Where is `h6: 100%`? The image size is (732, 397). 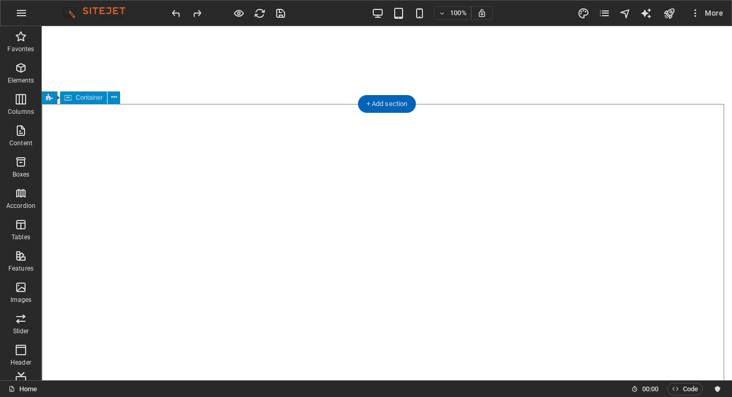 h6: 100% is located at coordinates (459, 13).